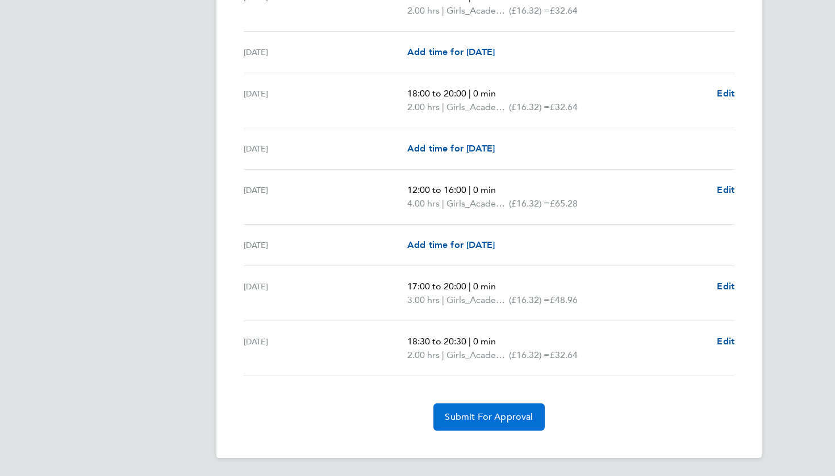 This screenshot has width=835, height=476. Describe the element at coordinates (563, 300) in the screenshot. I see `span: £48.96` at that location.